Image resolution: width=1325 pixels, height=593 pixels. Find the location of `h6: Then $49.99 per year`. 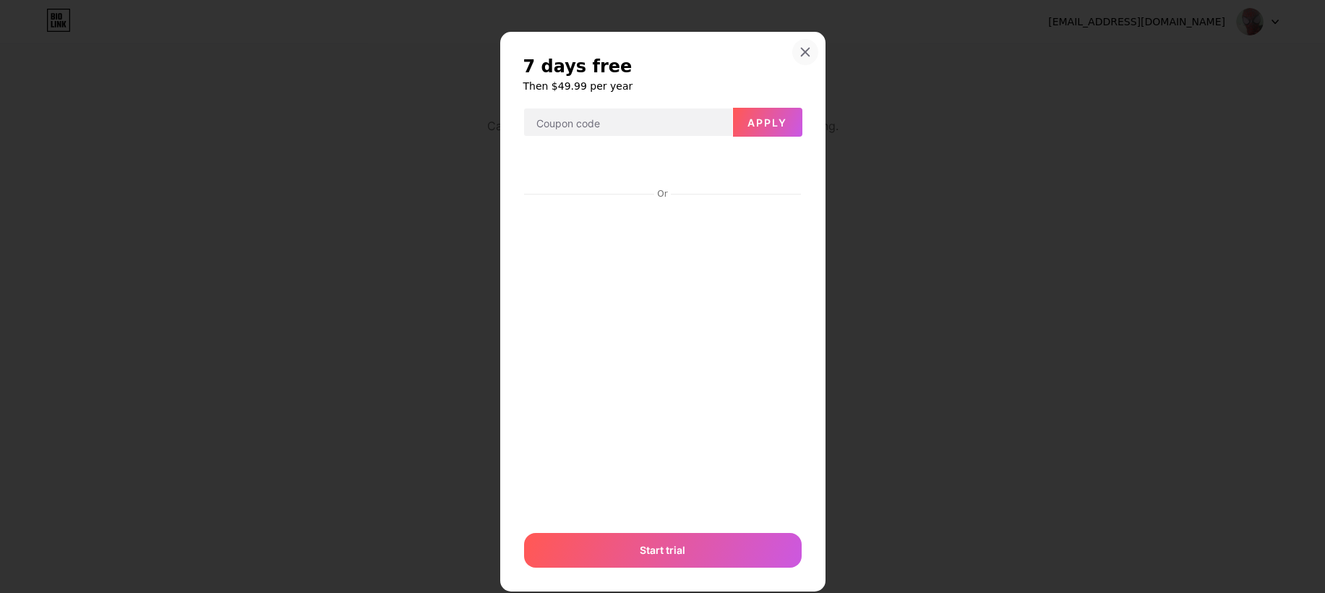

h6: Then $49.99 per year is located at coordinates (663, 86).